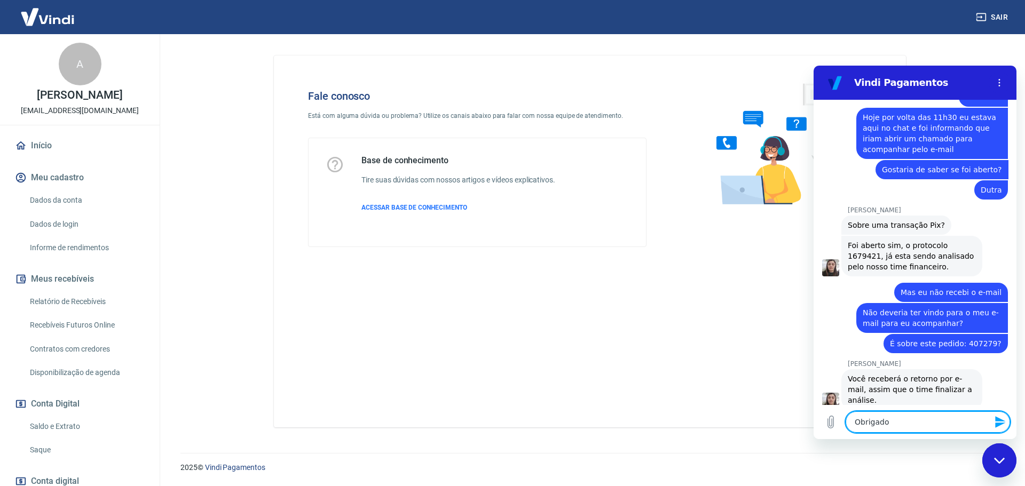 The image size is (1025, 486). I want to click on span: Hoje por volta das 11h30 eu estava aqui no chat e foi informando que iriam abrir um chamado para ..., so click(117, 68).